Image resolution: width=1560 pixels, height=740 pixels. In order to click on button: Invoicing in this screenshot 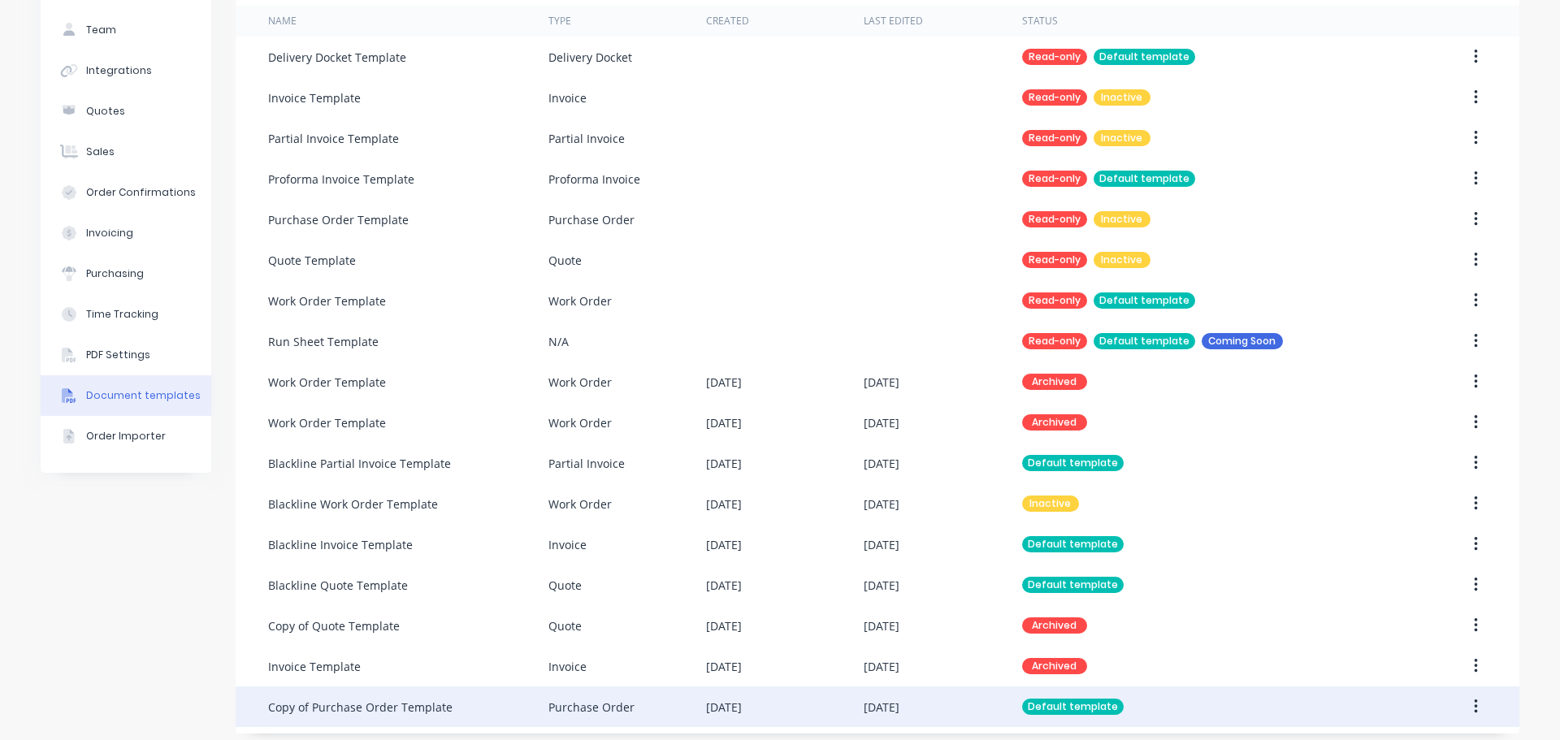, I will do `click(126, 233)`.